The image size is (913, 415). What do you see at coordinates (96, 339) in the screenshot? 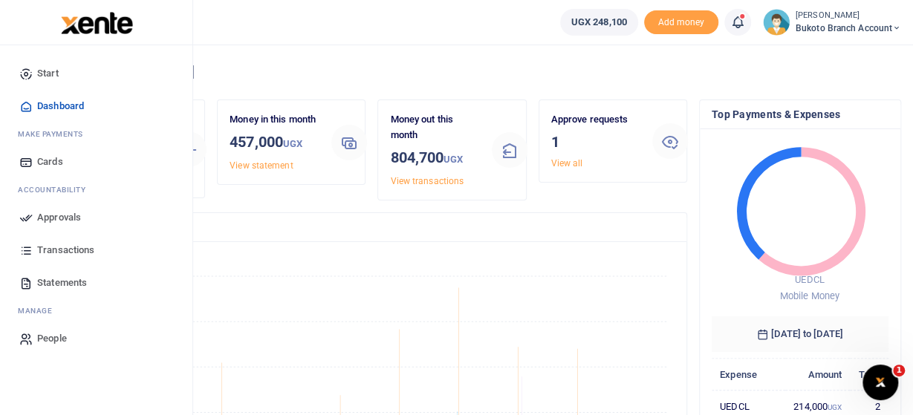
I see `a: People` at bounding box center [96, 339].